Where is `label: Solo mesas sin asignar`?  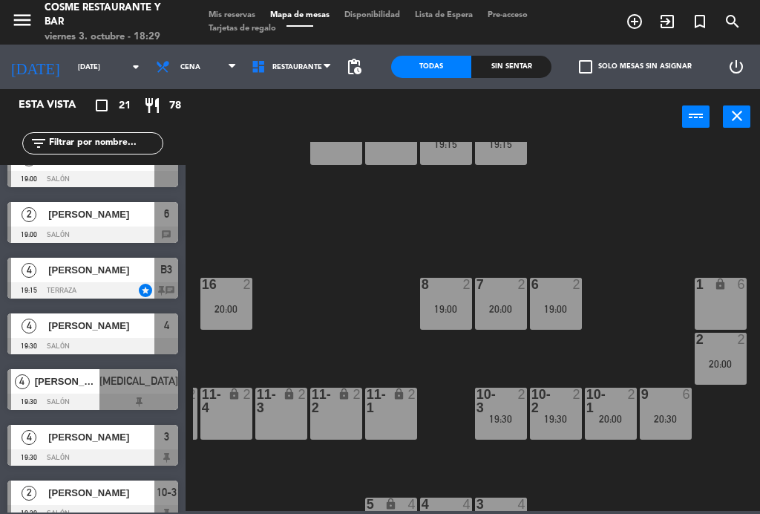 label: Solo mesas sin asignar is located at coordinates (636, 67).